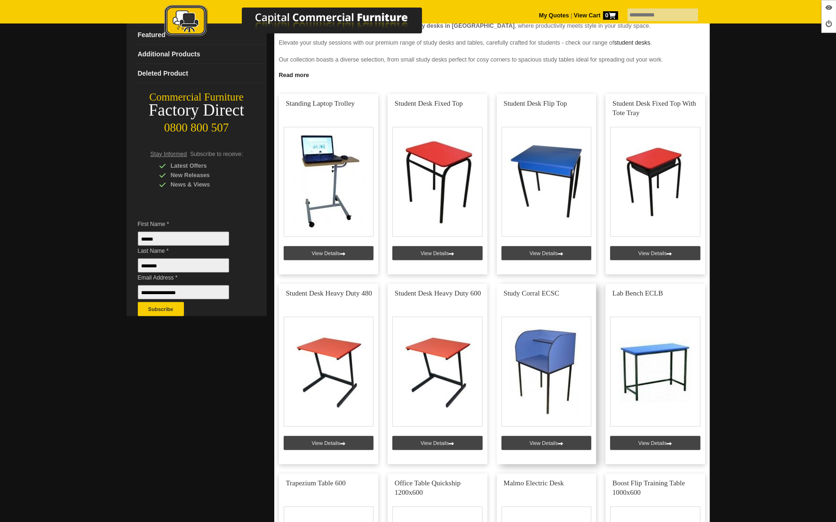 The width and height of the screenshot is (836, 522). Describe the element at coordinates (596, 16) in the screenshot. I see `strong: View Cart` at that location.